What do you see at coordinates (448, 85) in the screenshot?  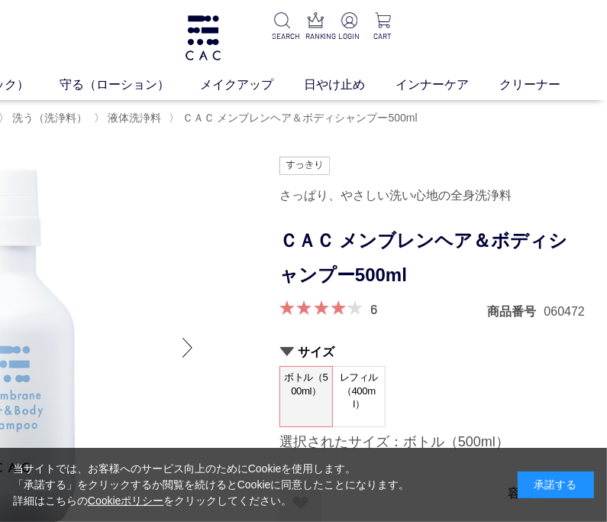 I see `a: インナーケア` at bounding box center [448, 85].